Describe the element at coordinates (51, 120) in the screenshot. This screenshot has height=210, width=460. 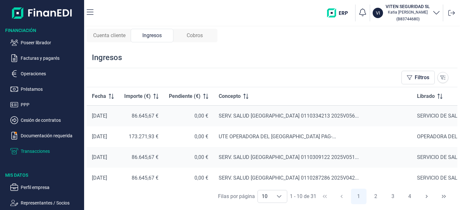
I see `p: Cesión de contratos` at that location.